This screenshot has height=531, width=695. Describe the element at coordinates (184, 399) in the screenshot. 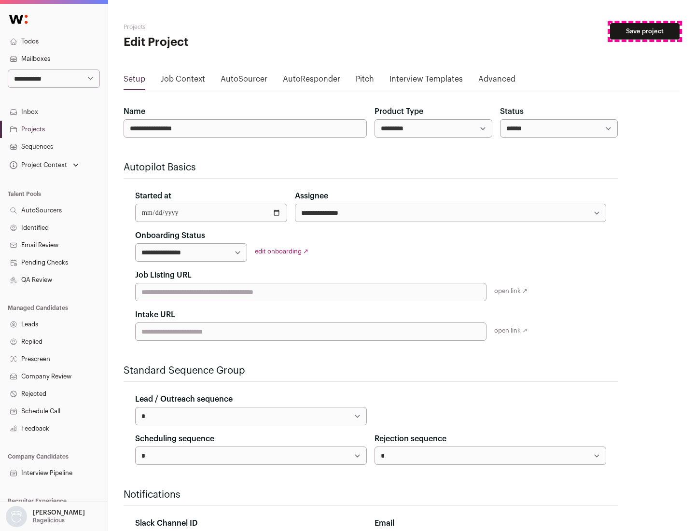

I see `label: Lead / Outreach sequence` at that location.